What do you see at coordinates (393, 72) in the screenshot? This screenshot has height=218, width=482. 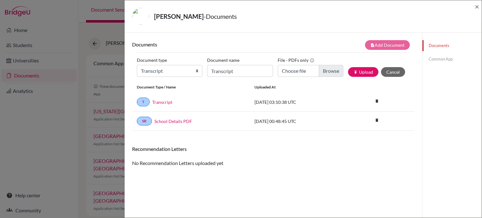 I see `button: Cancel` at bounding box center [393, 72].